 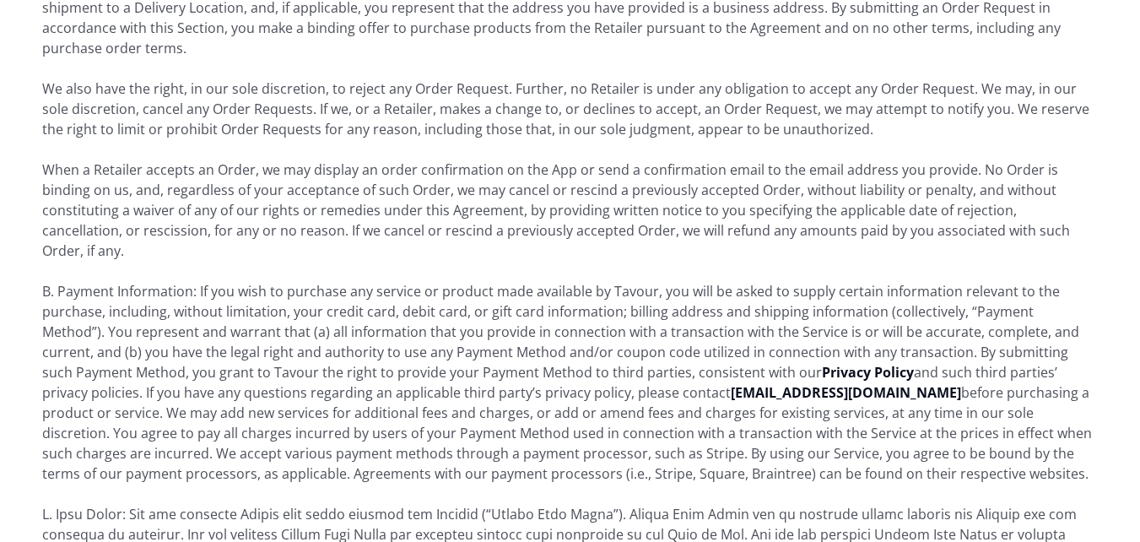 I want to click on strong: Privacy Policy, so click(x=867, y=372).